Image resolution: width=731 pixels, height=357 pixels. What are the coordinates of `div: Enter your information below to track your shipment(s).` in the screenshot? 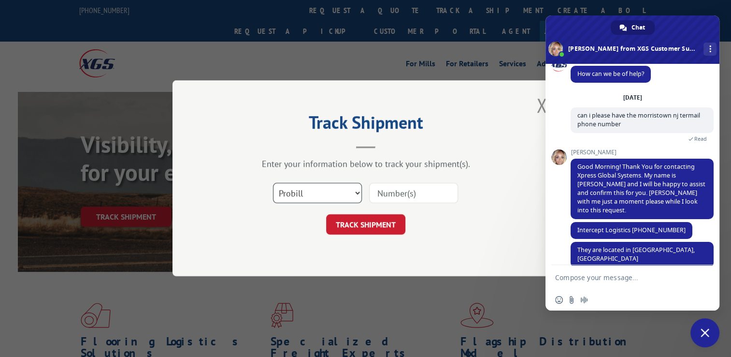 It's located at (366, 164).